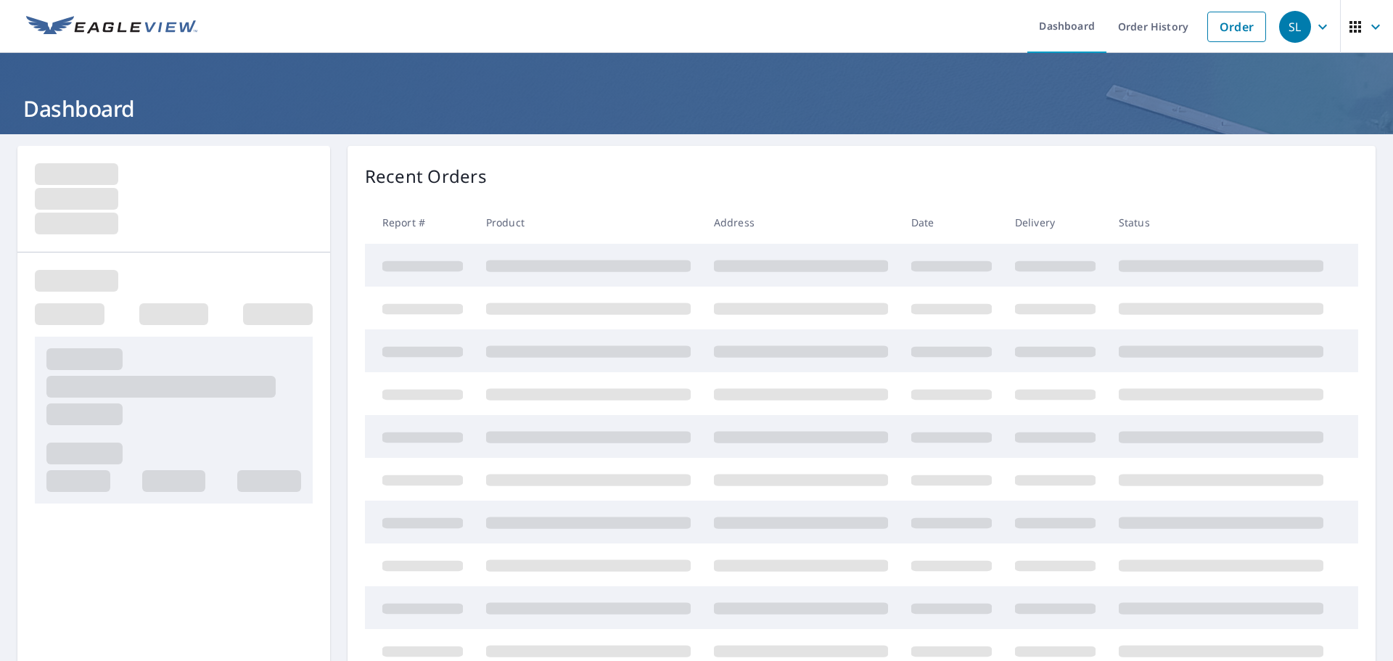 The height and width of the screenshot is (661, 1393). What do you see at coordinates (588, 222) in the screenshot?
I see `th: Product` at bounding box center [588, 222].